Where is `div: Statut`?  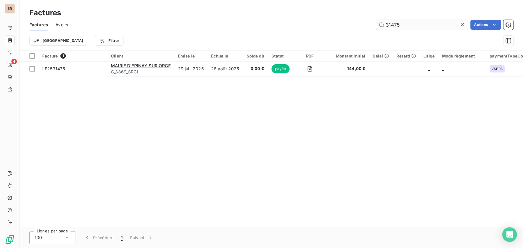
div: Statut is located at coordinates (281, 56).